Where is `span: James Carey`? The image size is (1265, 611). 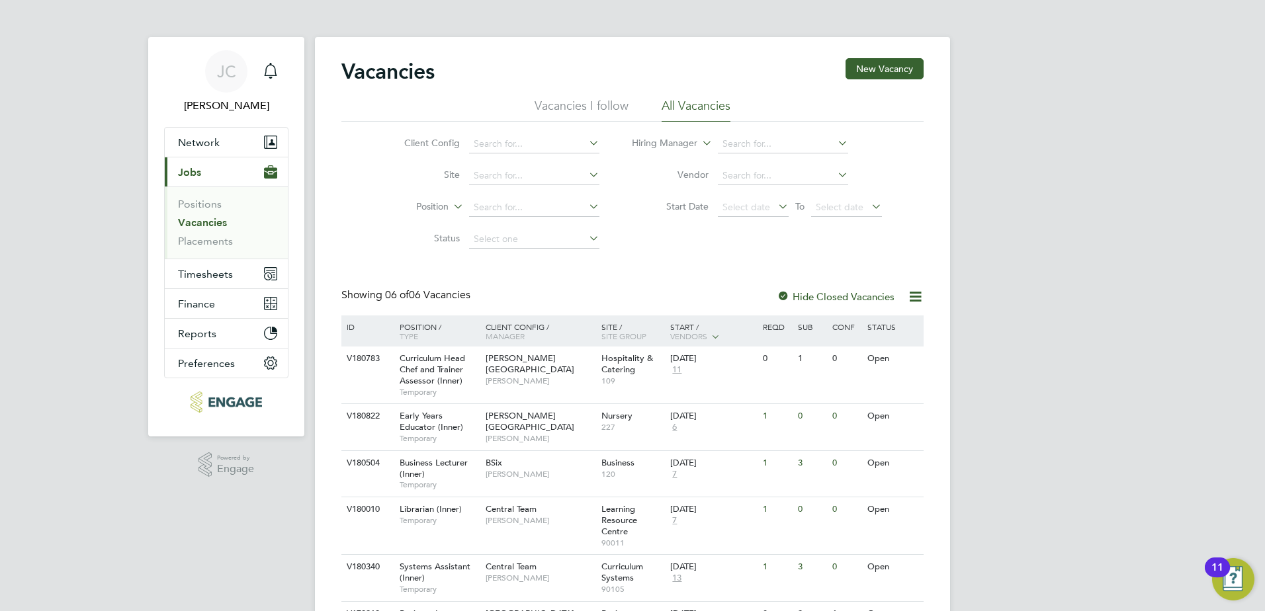
span: James Carey is located at coordinates (226, 106).